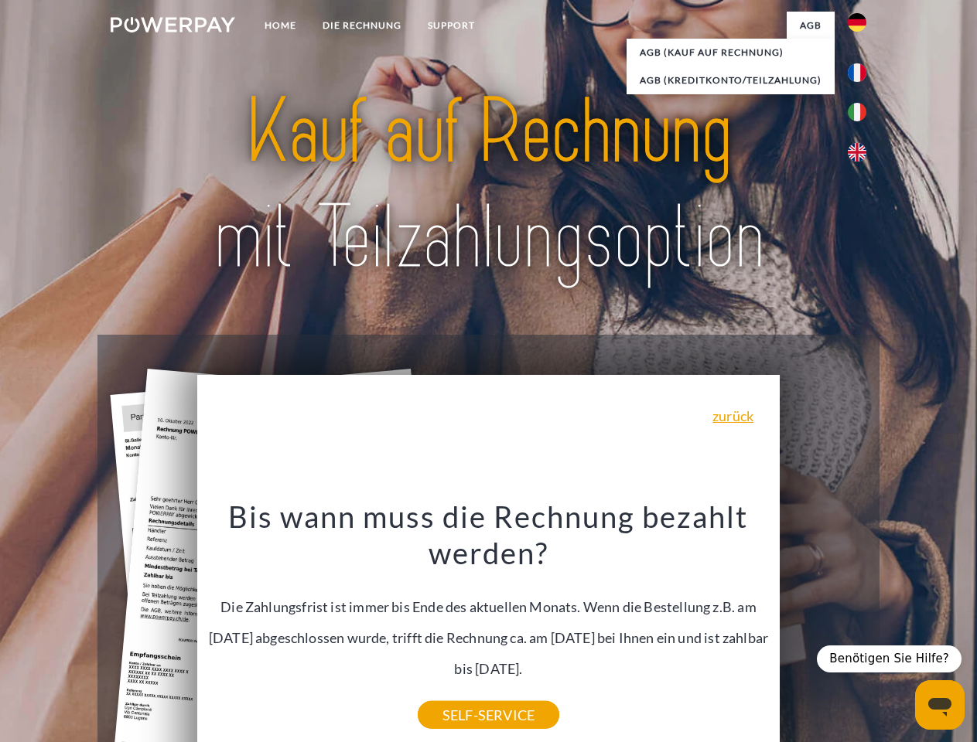 The width and height of the screenshot is (977, 742). What do you see at coordinates (889, 659) in the screenshot?
I see `div: Benötigen Sie Hilfe?` at bounding box center [889, 659].